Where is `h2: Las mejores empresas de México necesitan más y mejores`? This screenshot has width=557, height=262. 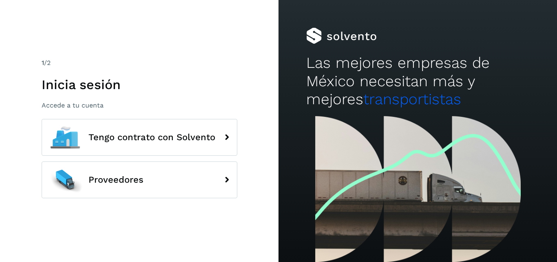
h2: Las mejores empresas de México necesitan más y mejores is located at coordinates (418, 81).